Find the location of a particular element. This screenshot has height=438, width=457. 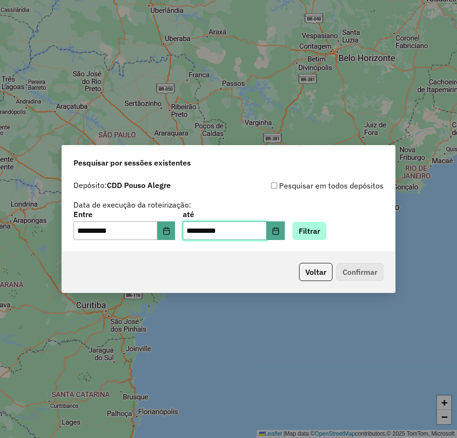

label: Data de execução da roteirização: is located at coordinates (132, 205).